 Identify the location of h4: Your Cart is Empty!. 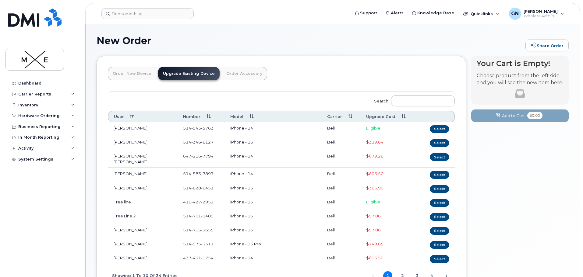
(520, 63).